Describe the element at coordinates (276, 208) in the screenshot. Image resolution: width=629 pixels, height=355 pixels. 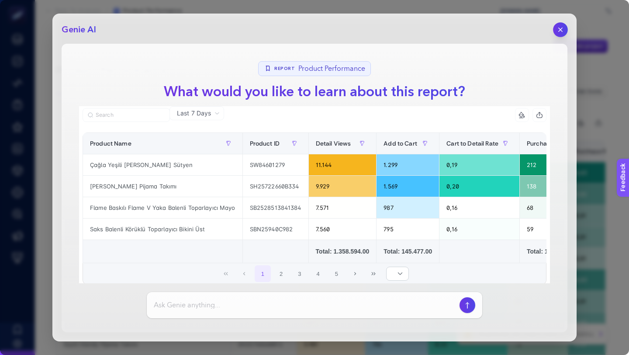
I see `div: SB2528513841384` at that location.